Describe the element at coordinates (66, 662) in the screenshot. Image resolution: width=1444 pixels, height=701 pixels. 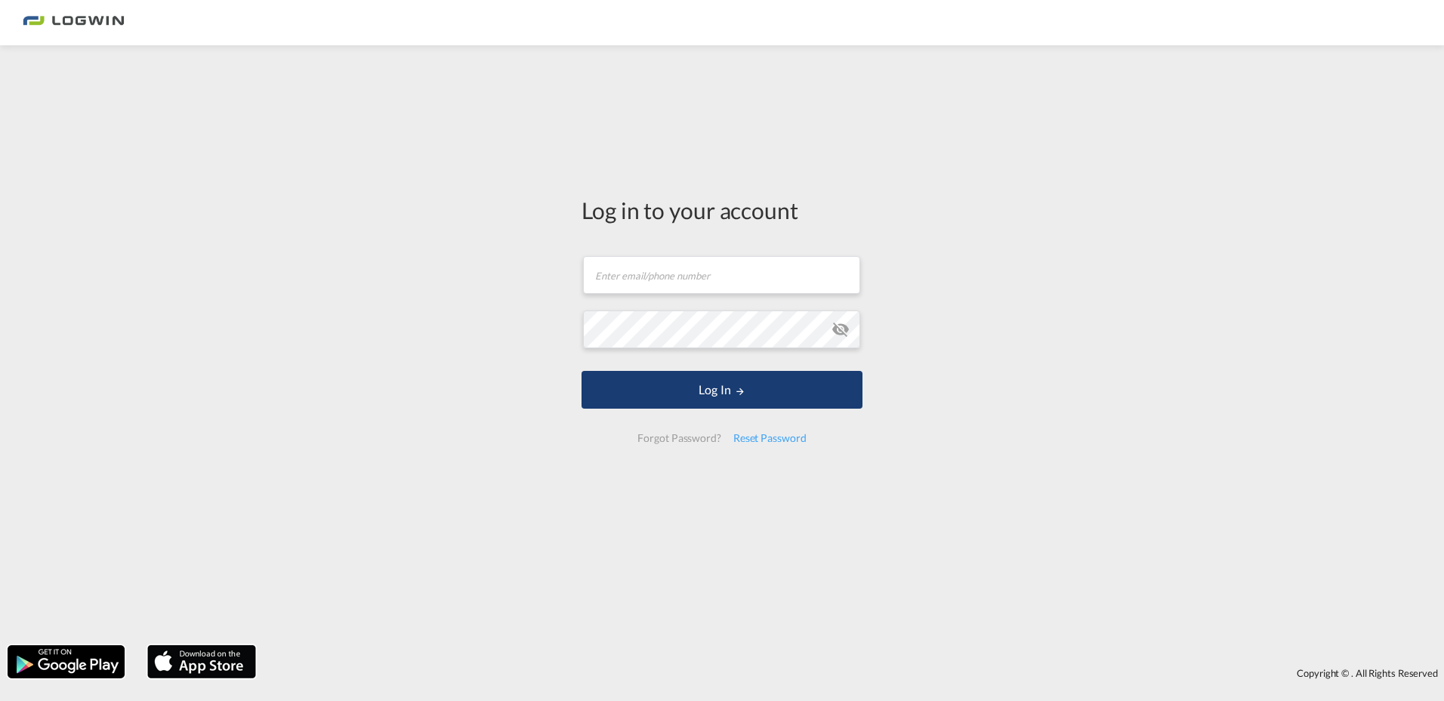
I see `img: google.png` at that location.